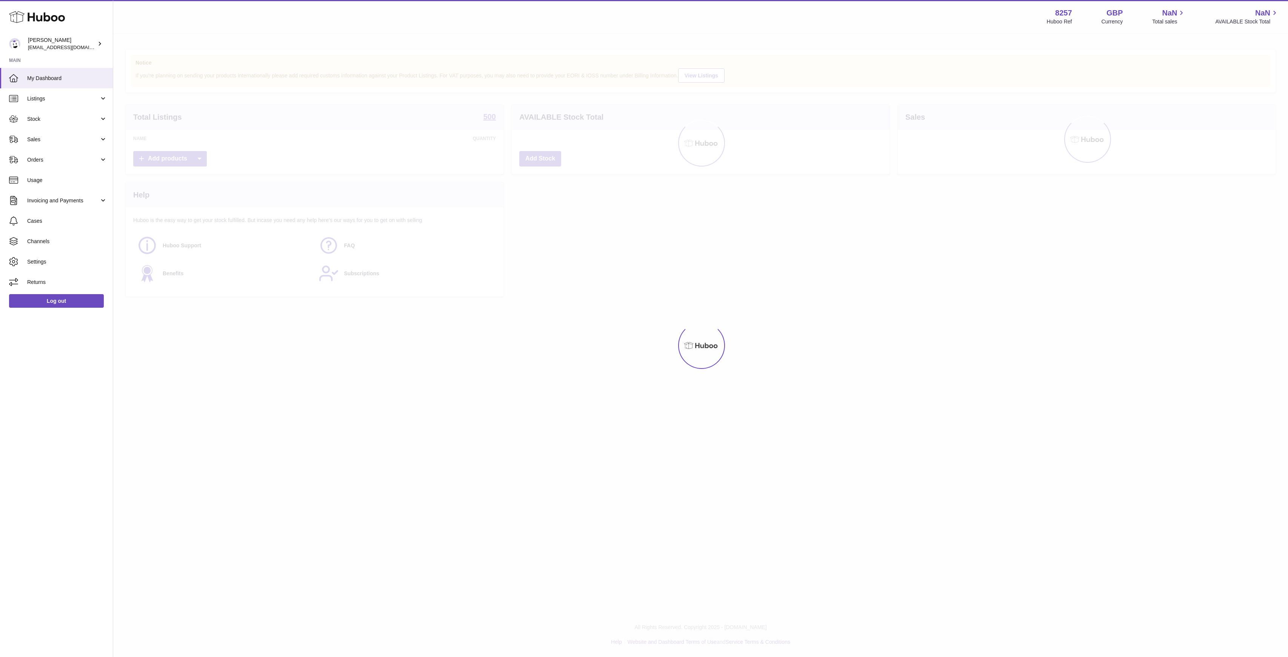  I want to click on div: Currency, so click(1113, 22).